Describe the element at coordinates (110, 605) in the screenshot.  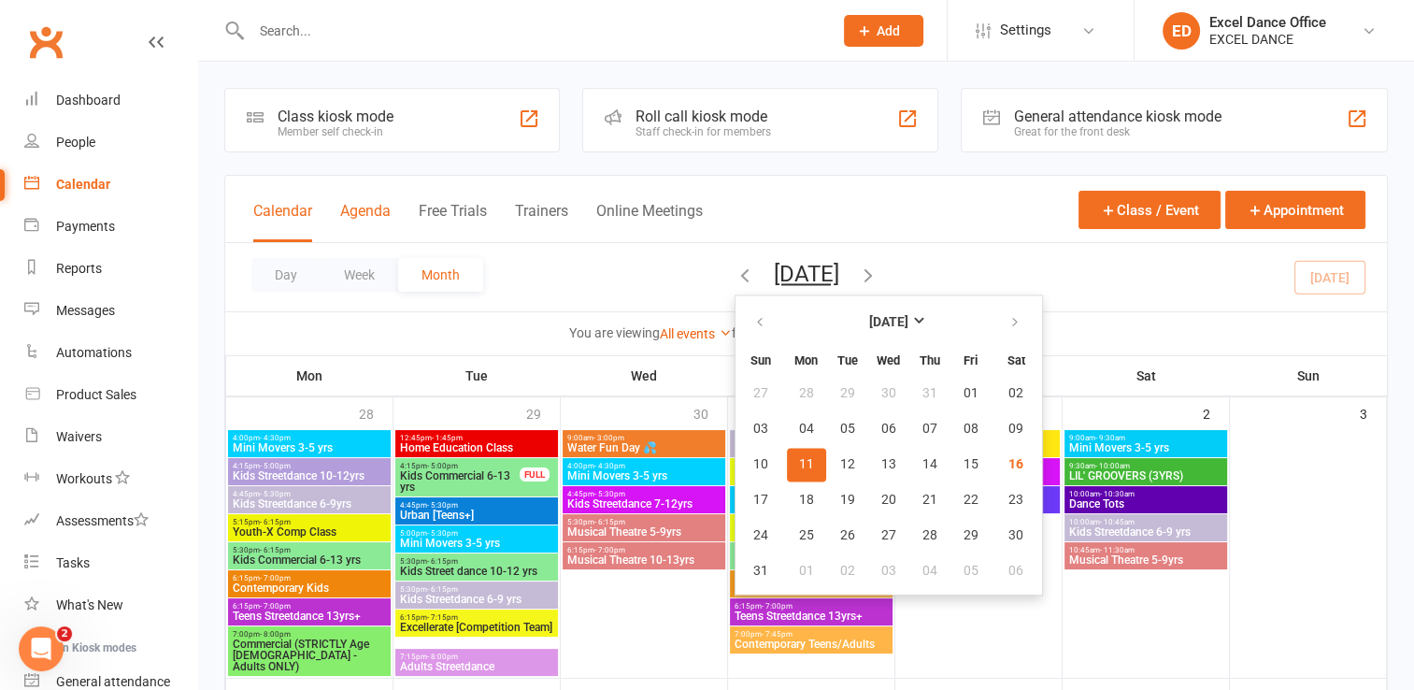
I see `a: What's New` at that location.